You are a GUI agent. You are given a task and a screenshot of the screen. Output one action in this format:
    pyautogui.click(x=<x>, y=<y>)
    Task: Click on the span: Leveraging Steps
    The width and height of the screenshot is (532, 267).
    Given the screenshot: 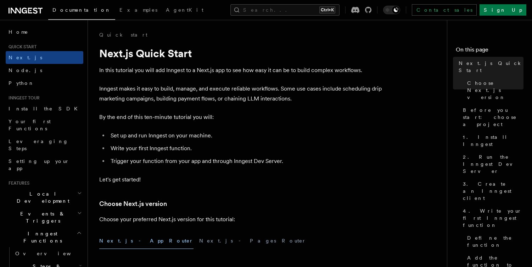 What is the action you would take?
    pyautogui.click(x=38, y=145)
    